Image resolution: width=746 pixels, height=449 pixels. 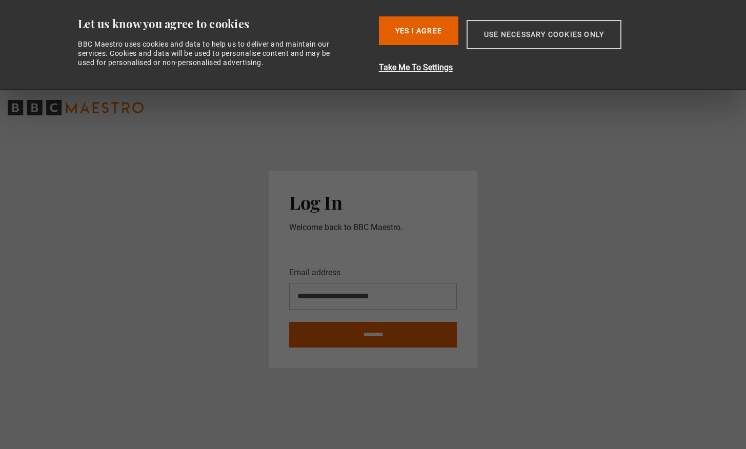 What do you see at coordinates (75, 108) in the screenshot?
I see `a: BBC Maestro` at bounding box center [75, 108].